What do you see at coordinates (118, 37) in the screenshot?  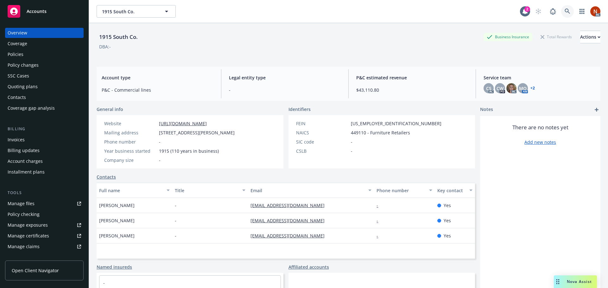 I see `div: 1915 South Co.` at bounding box center [118, 37].